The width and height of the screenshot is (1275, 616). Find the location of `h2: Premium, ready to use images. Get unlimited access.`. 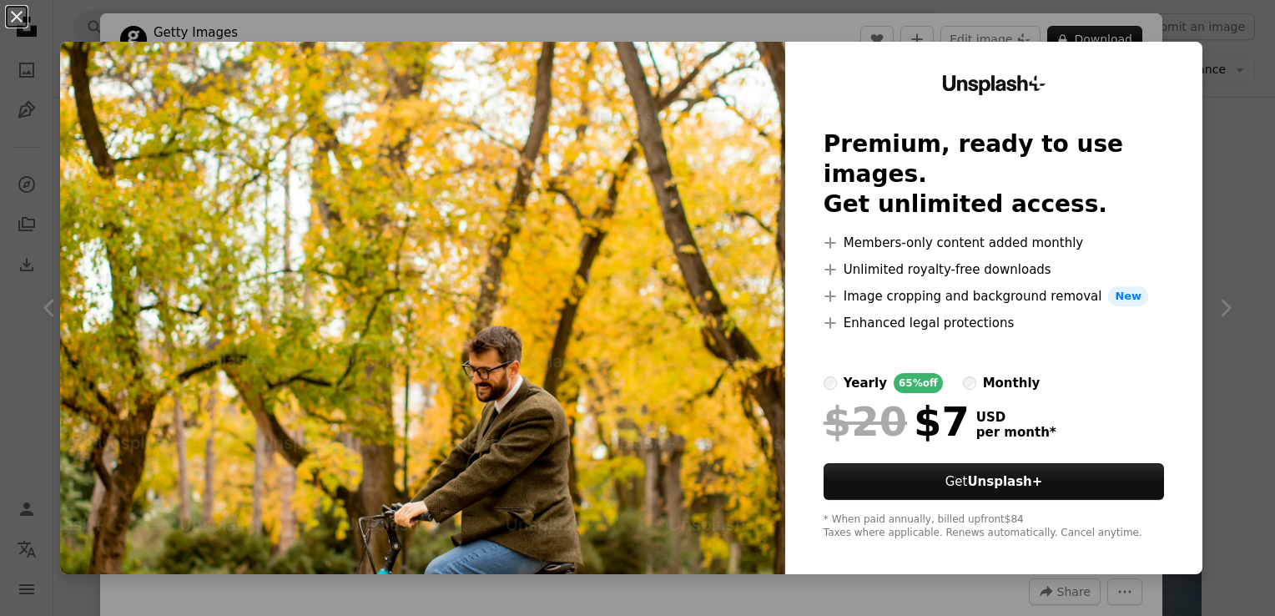

h2: Premium, ready to use images. Get unlimited access. is located at coordinates (994, 174).